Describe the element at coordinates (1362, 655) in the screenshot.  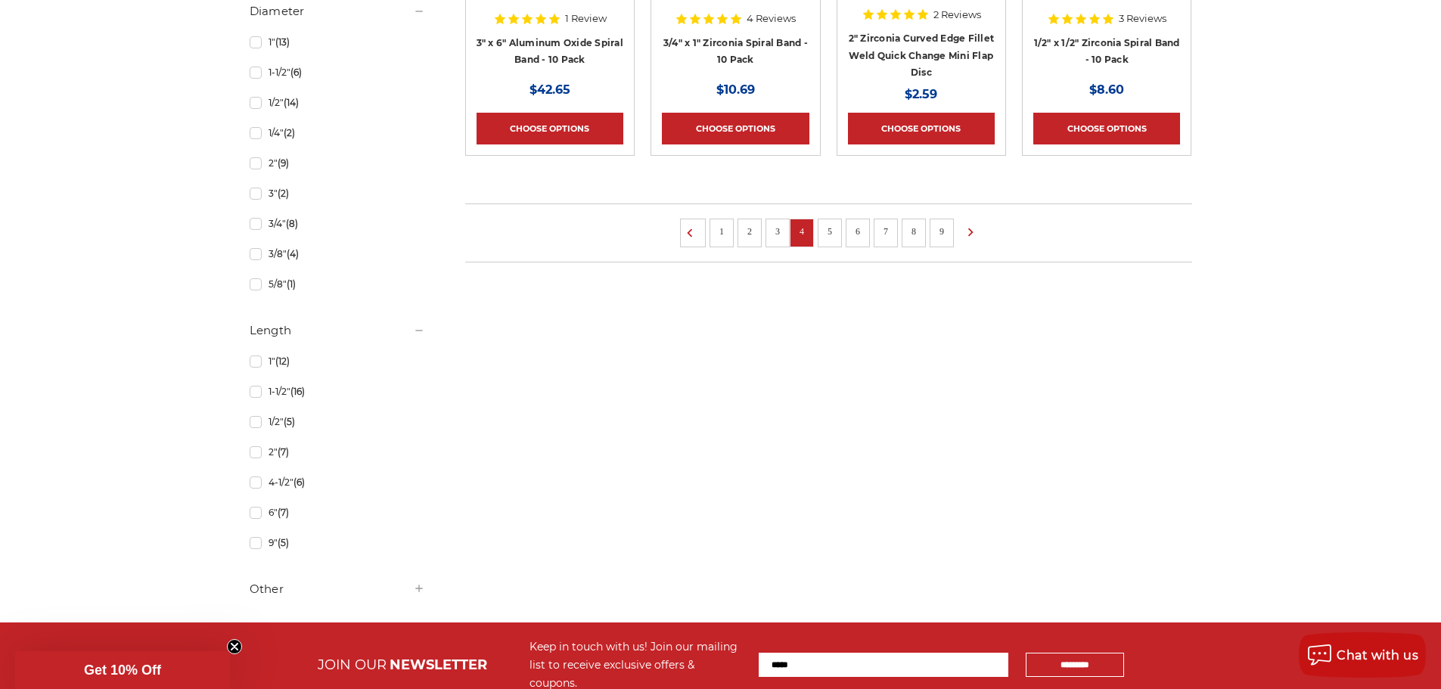
I see `button: Chat with us` at that location.